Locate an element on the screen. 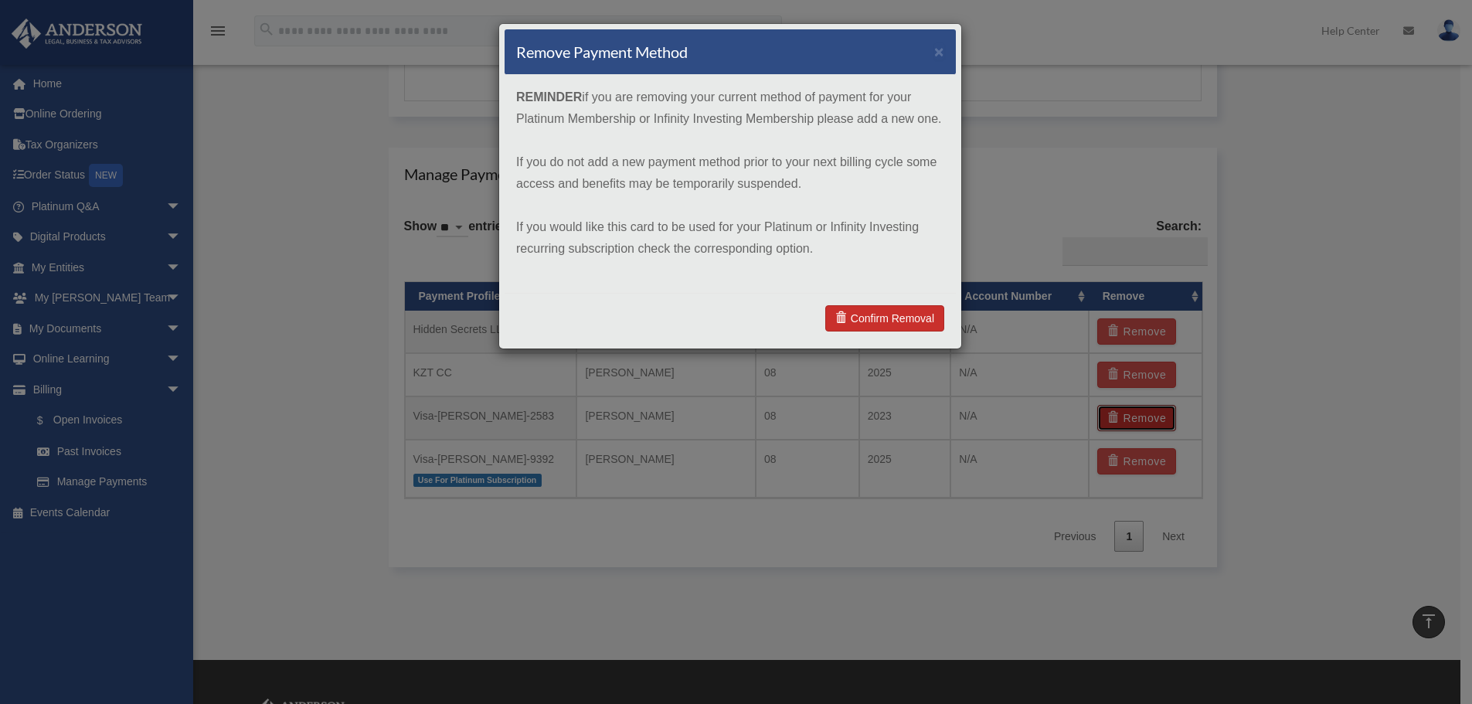 The height and width of the screenshot is (704, 1472). strong: REMINDER is located at coordinates (549, 97).